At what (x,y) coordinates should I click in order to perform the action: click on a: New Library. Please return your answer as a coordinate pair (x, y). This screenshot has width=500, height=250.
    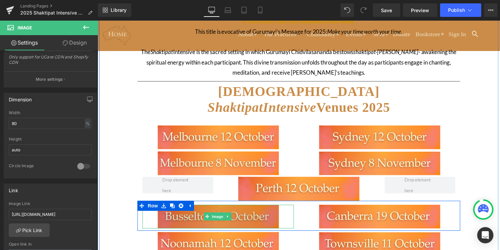
    Looking at the image, I should click on (114, 10).